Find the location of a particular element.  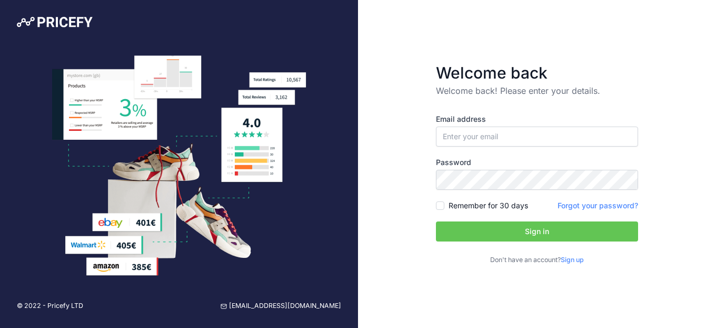

p: Welcome back! Please enter your details. is located at coordinates (537, 91).